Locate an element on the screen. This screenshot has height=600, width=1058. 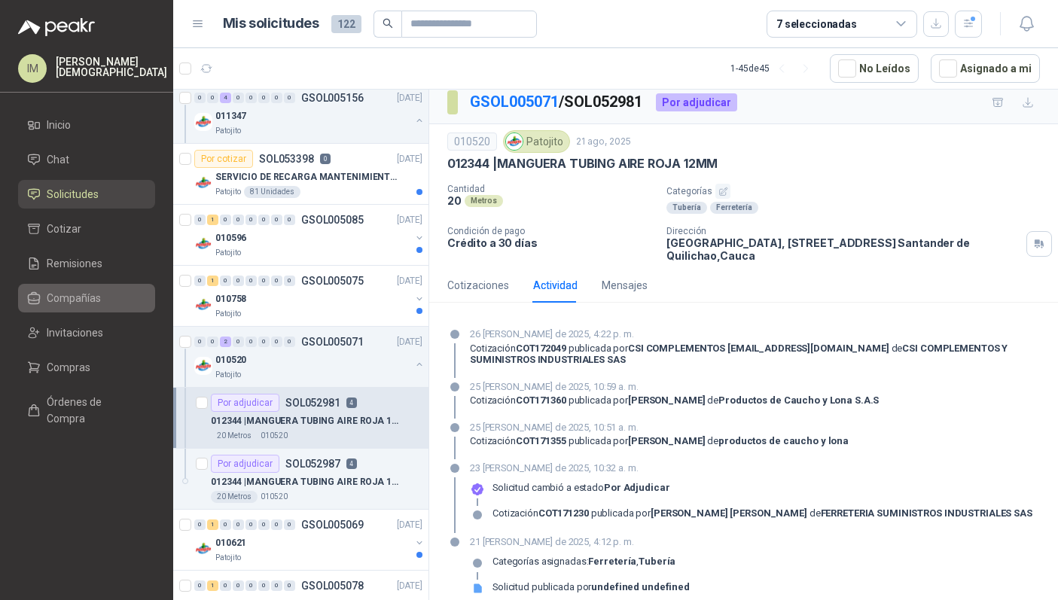
span: Remisiones is located at coordinates (75, 263).